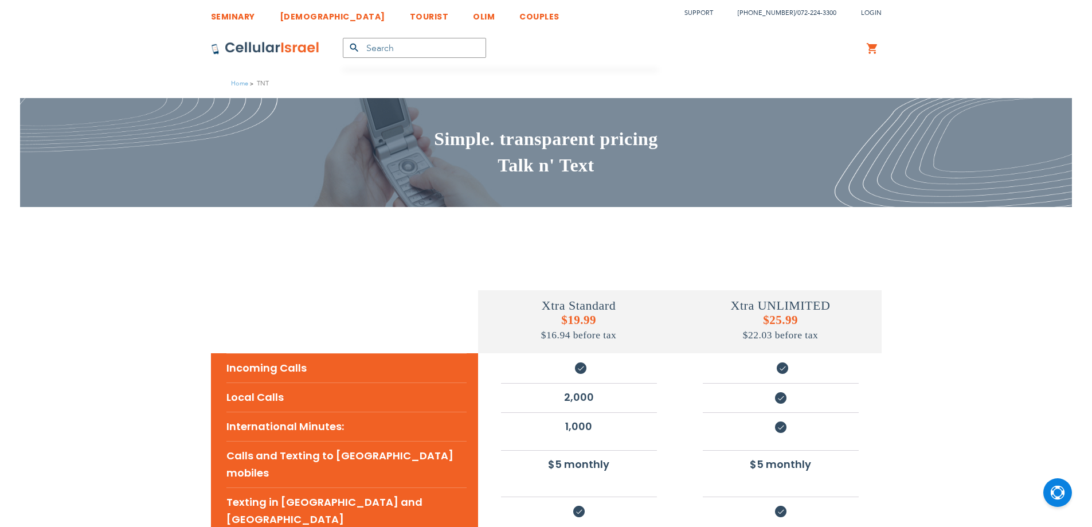 Image resolution: width=1092 pixels, height=527 pixels. I want to click on span: $22.03 before tax, so click(780, 335).